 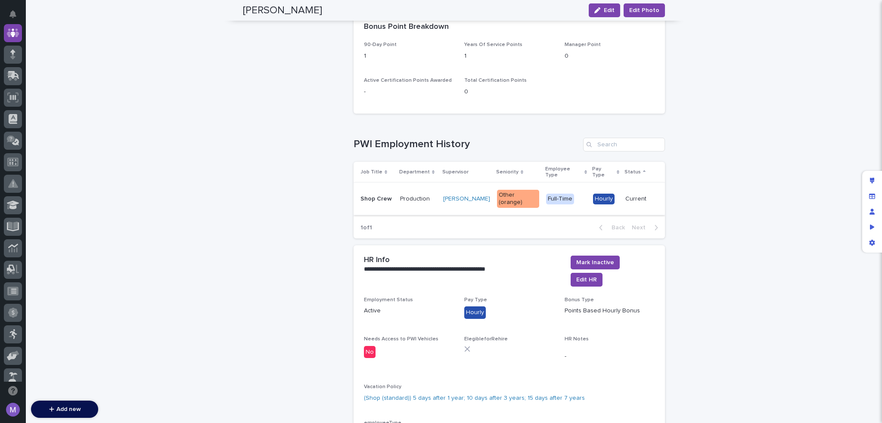 I want to click on div: Past conversations, so click(x=33, y=166).